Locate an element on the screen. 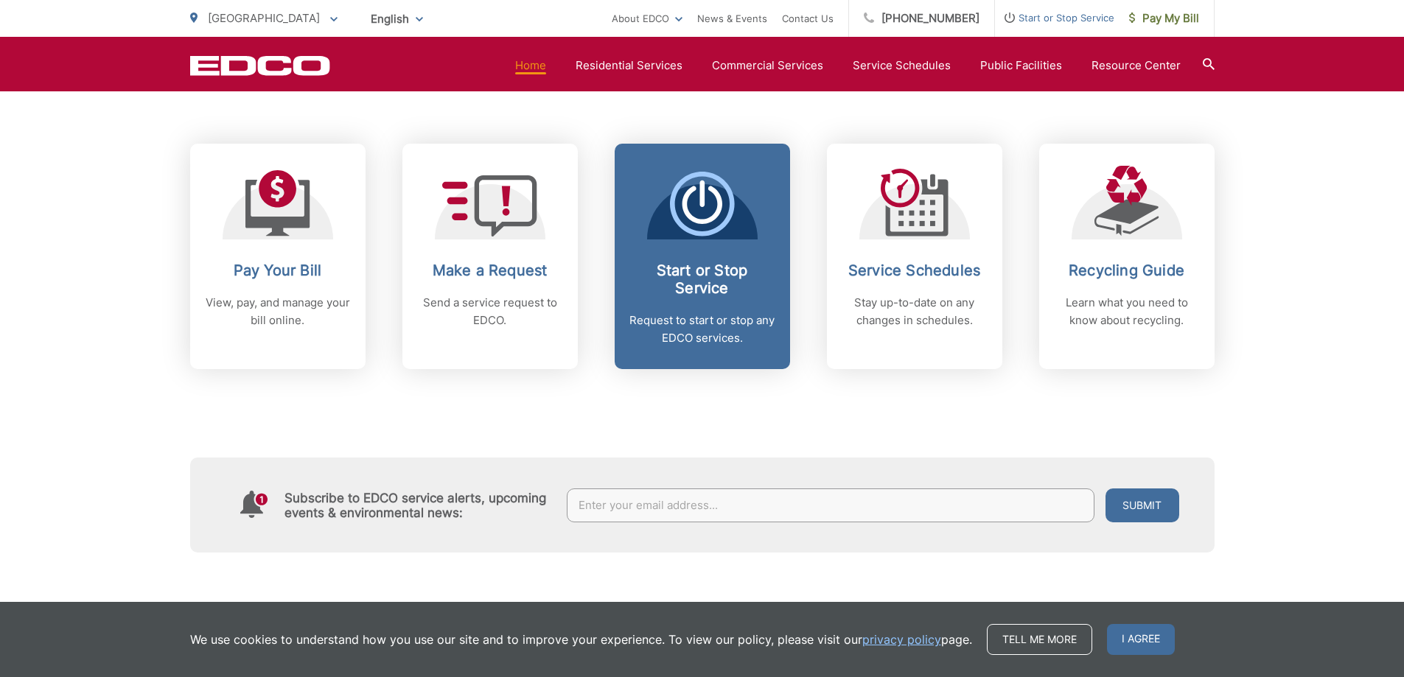 This screenshot has height=677, width=1404. a: Service Schedules is located at coordinates (901, 66).